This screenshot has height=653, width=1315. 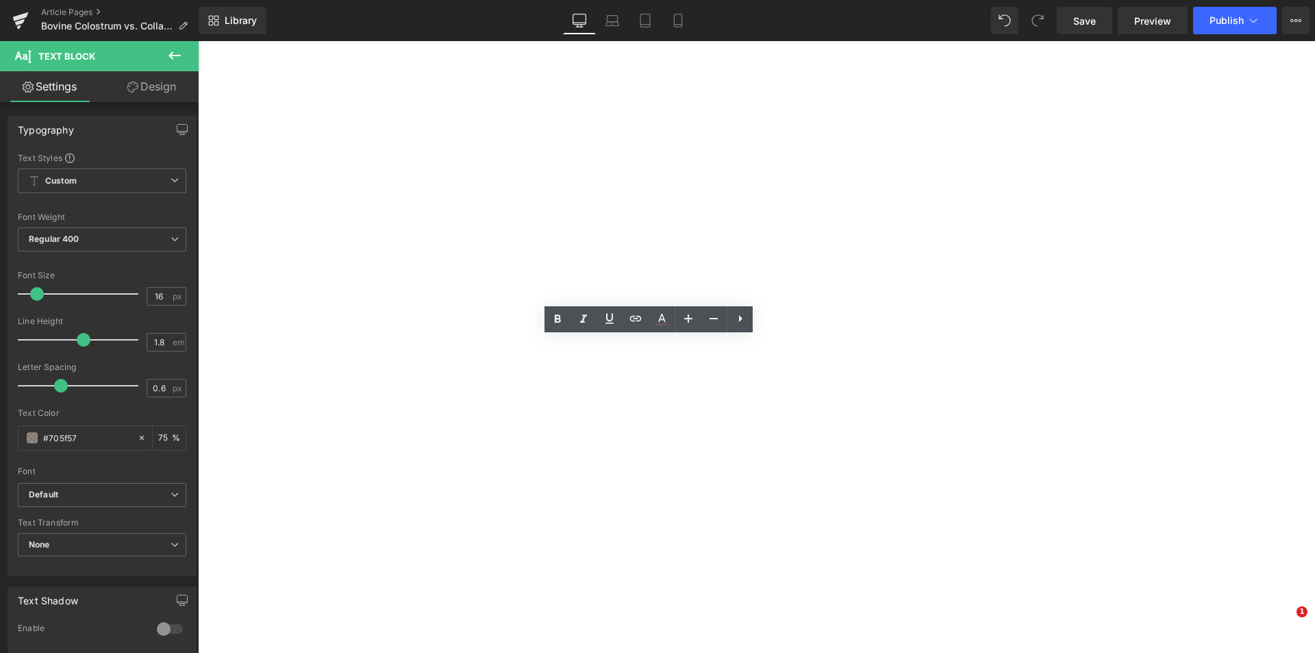 What do you see at coordinates (1038, 21) in the screenshot?
I see `button: Redo` at bounding box center [1038, 21].